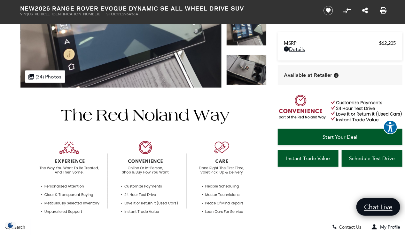 The width and height of the screenshot is (405, 235). Describe the element at coordinates (24, 14) in the screenshot. I see `span: VIN:` at that location.